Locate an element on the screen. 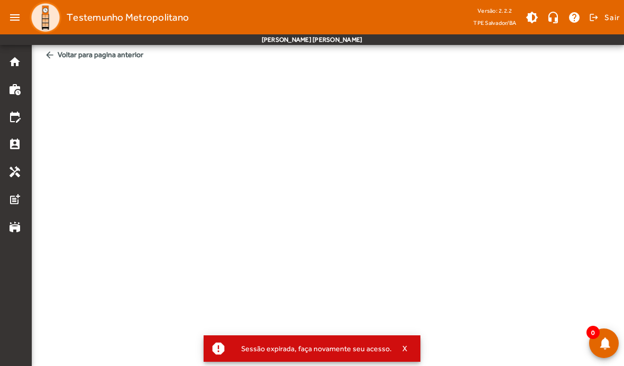 The height and width of the screenshot is (366, 624). mat-icon: menu is located at coordinates (15, 17).